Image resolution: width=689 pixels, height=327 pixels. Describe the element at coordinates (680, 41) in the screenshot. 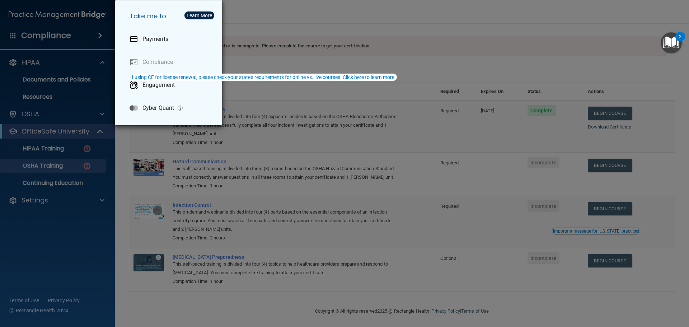

I see `div: 2` at that location.